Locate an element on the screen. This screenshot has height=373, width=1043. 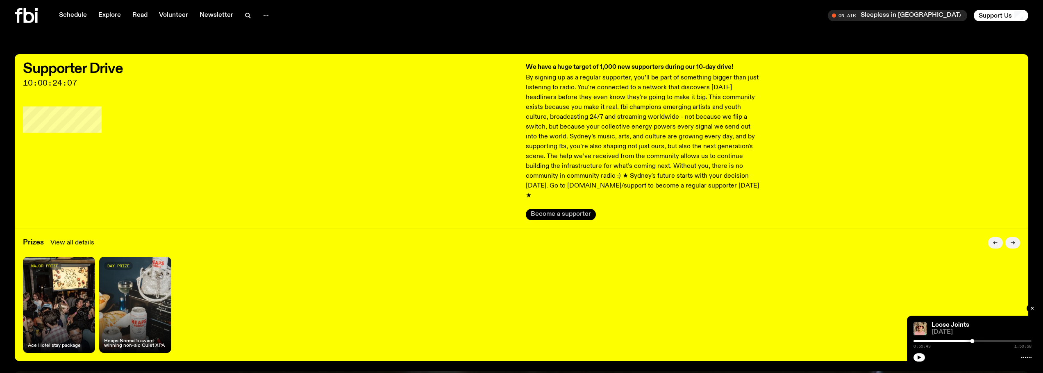
img: Tyson stands in front of a paperbark tree wearing orange sunglasses, a suede bucket hat and a pin... is located at coordinates (920, 329).